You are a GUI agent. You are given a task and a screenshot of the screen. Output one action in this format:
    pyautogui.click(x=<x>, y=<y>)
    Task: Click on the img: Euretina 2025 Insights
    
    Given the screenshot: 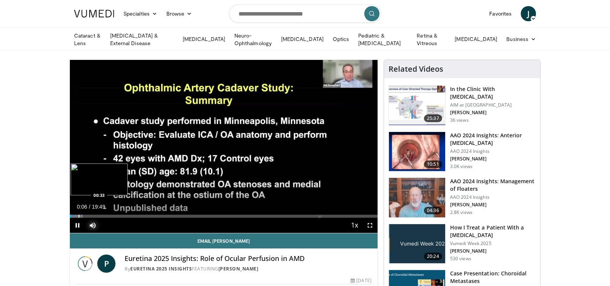 What is the action you would take?
    pyautogui.click(x=85, y=264)
    